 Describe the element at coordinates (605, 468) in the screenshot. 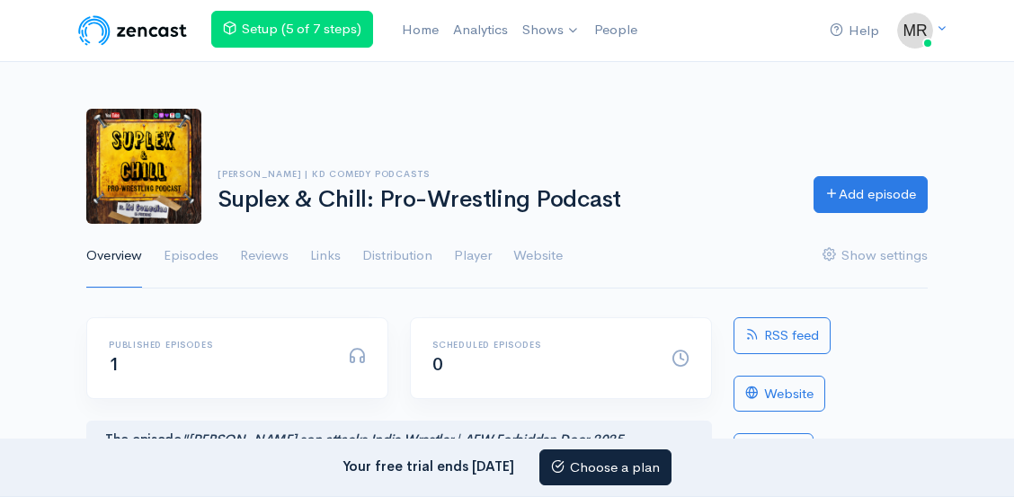

I see `a: Choose a plan` at that location.